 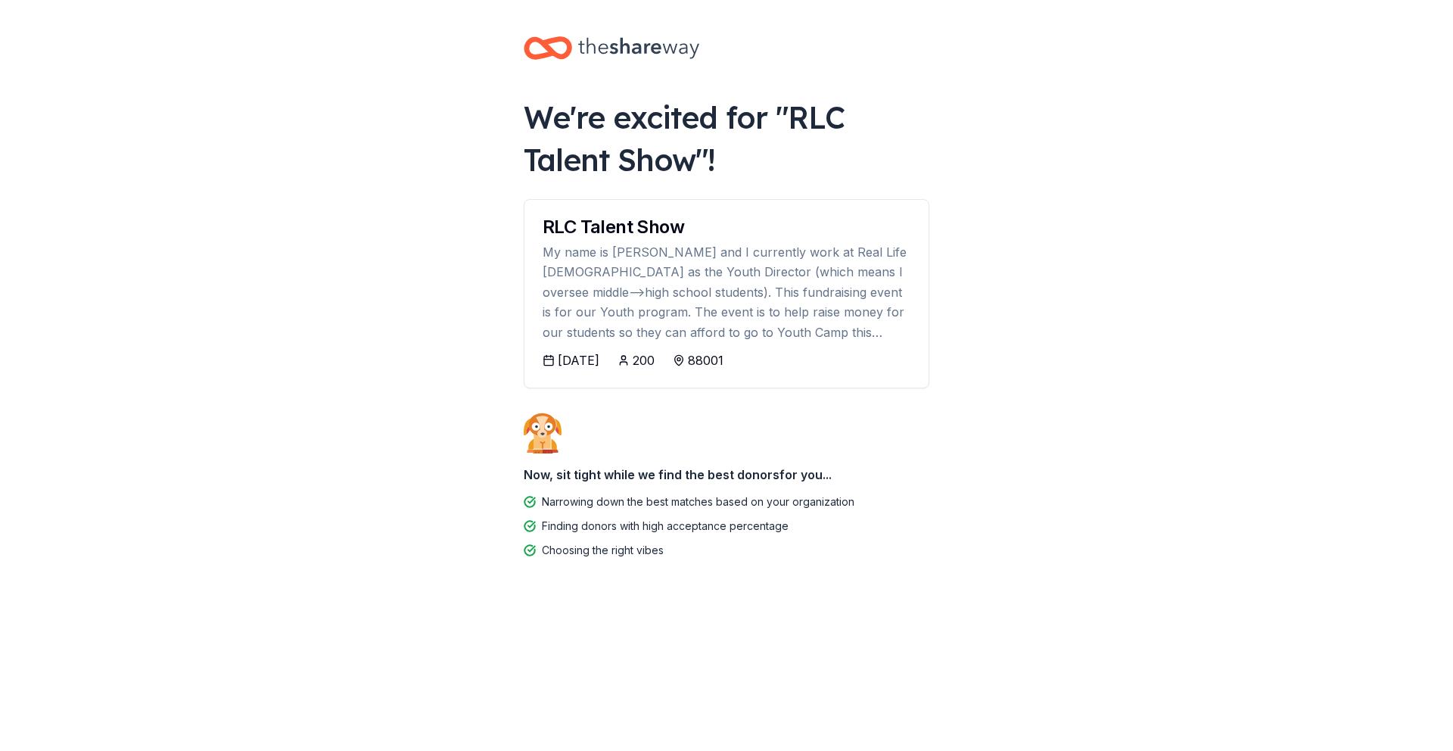 I want to click on div: Narrowing down the best matches based on your organization, so click(x=698, y=502).